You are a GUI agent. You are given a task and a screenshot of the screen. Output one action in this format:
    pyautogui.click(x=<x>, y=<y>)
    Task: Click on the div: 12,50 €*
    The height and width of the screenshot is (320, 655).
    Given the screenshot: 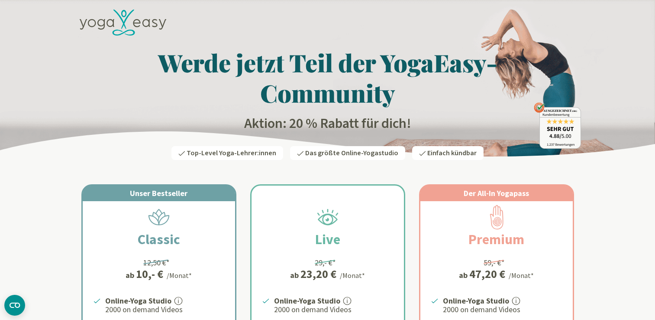 What is the action you would take?
    pyautogui.click(x=156, y=262)
    